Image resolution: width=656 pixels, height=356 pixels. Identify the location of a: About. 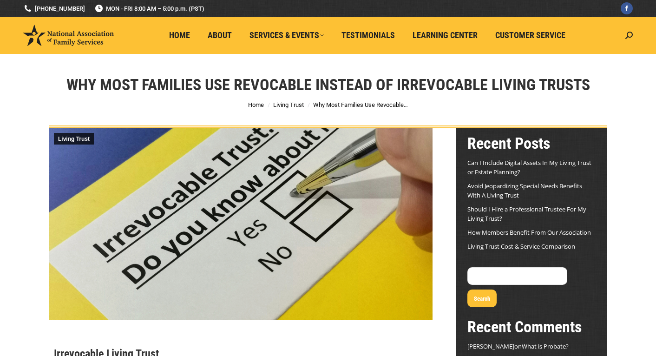
(220, 35).